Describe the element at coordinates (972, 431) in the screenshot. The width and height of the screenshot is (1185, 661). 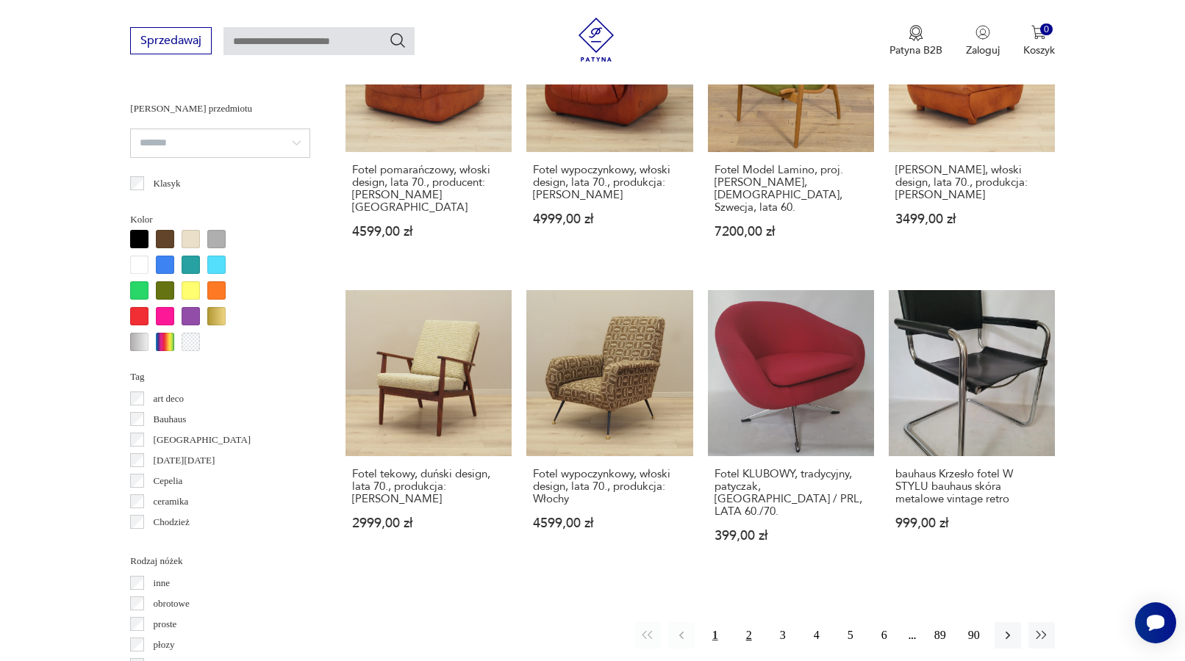
I see `a: bauhaus Krzesło fotel W STYLU bauhaus skóra metalowe vintage retrobauhaus Krzesło fotel W STYLU b...` at that location.